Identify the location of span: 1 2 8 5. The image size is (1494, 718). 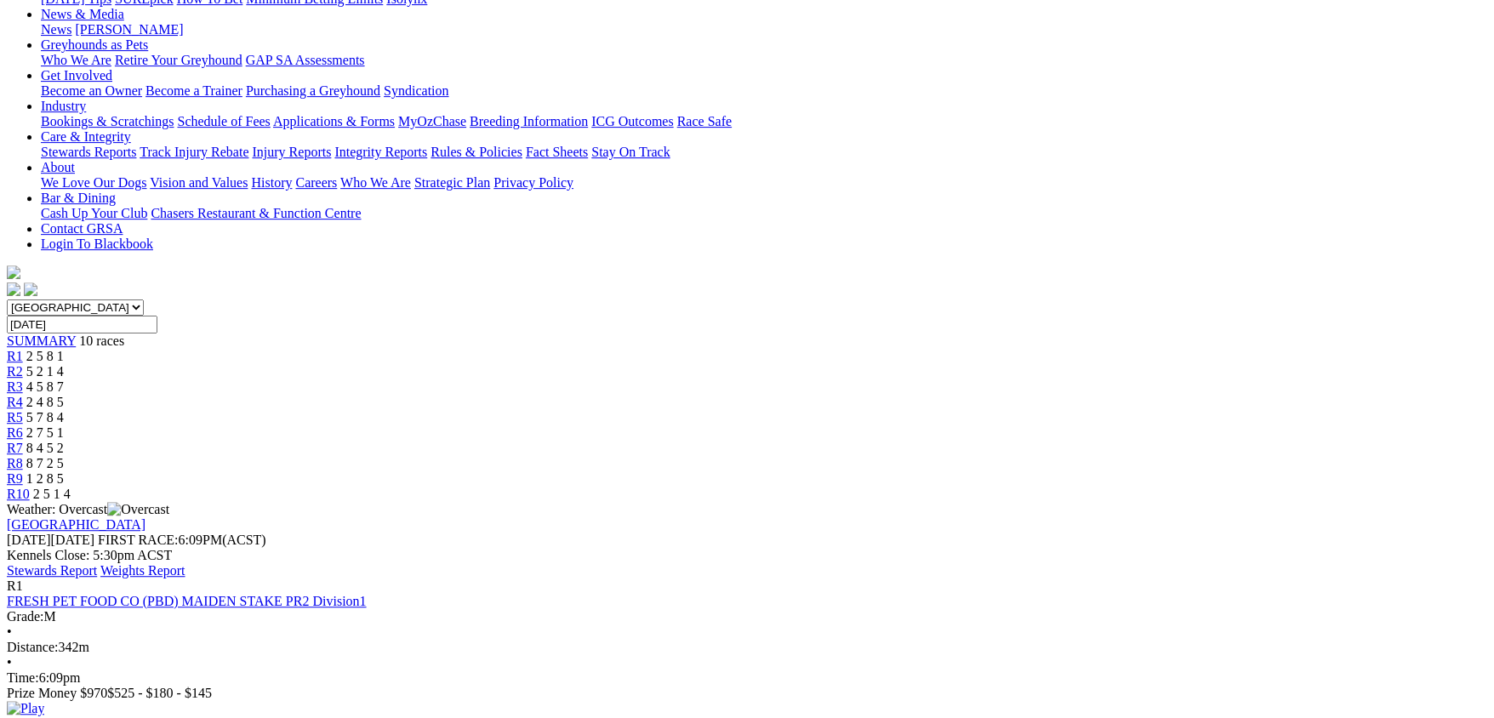
(45, 478).